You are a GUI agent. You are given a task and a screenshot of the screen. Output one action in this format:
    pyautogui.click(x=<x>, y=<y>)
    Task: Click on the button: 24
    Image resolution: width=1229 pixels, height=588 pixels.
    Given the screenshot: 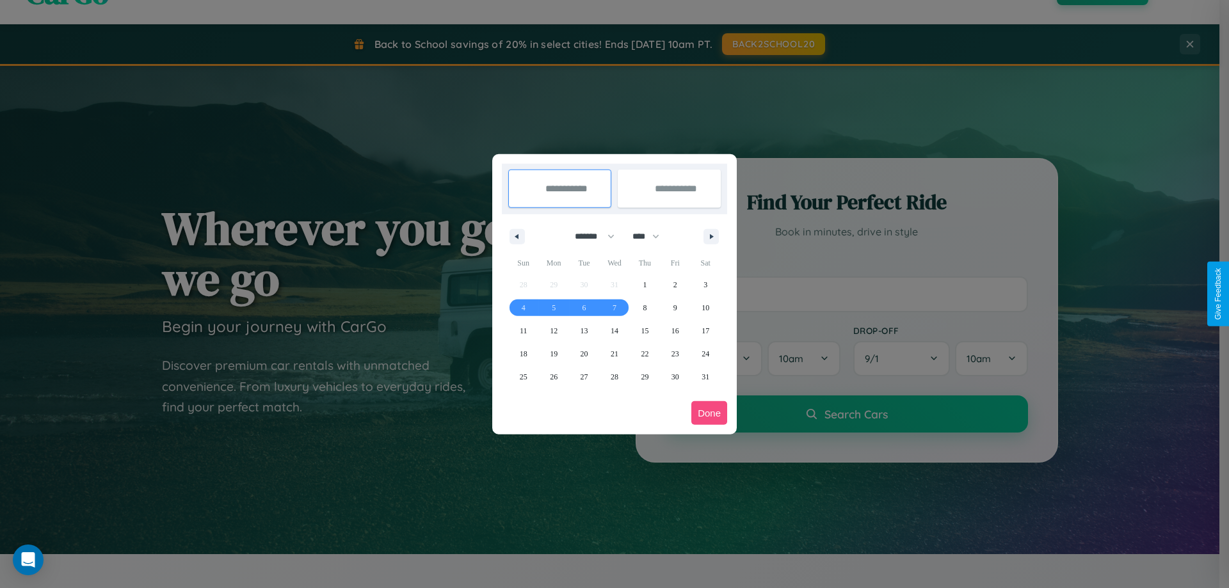 What is the action you would take?
    pyautogui.click(x=705, y=354)
    